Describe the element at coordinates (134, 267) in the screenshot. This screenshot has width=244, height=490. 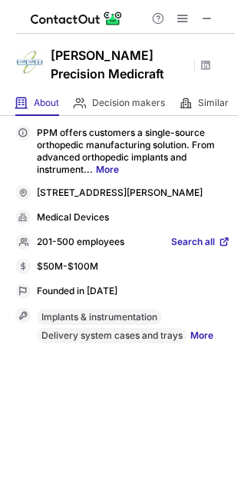
I see `div: $50M-$100M` at that location.